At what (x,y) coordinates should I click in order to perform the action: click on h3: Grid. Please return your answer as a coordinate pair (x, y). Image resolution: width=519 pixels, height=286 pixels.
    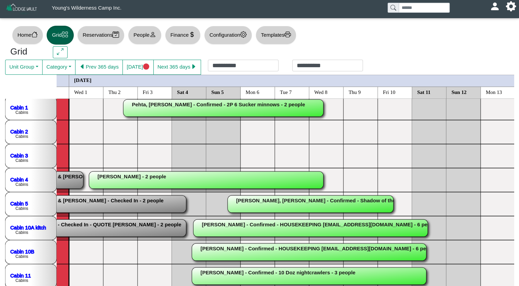
    Looking at the image, I should click on (26, 52).